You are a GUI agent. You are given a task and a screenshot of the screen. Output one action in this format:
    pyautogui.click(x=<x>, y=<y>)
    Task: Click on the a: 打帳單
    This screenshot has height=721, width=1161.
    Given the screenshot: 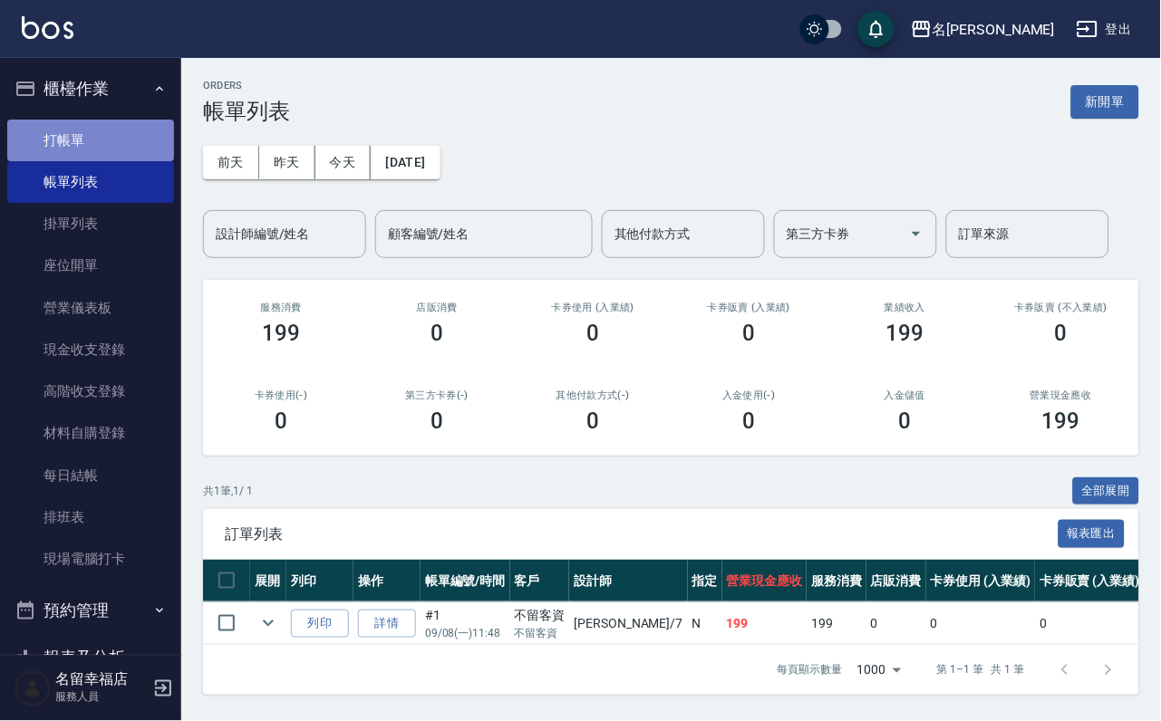 What is the action you would take?
    pyautogui.click(x=91, y=140)
    